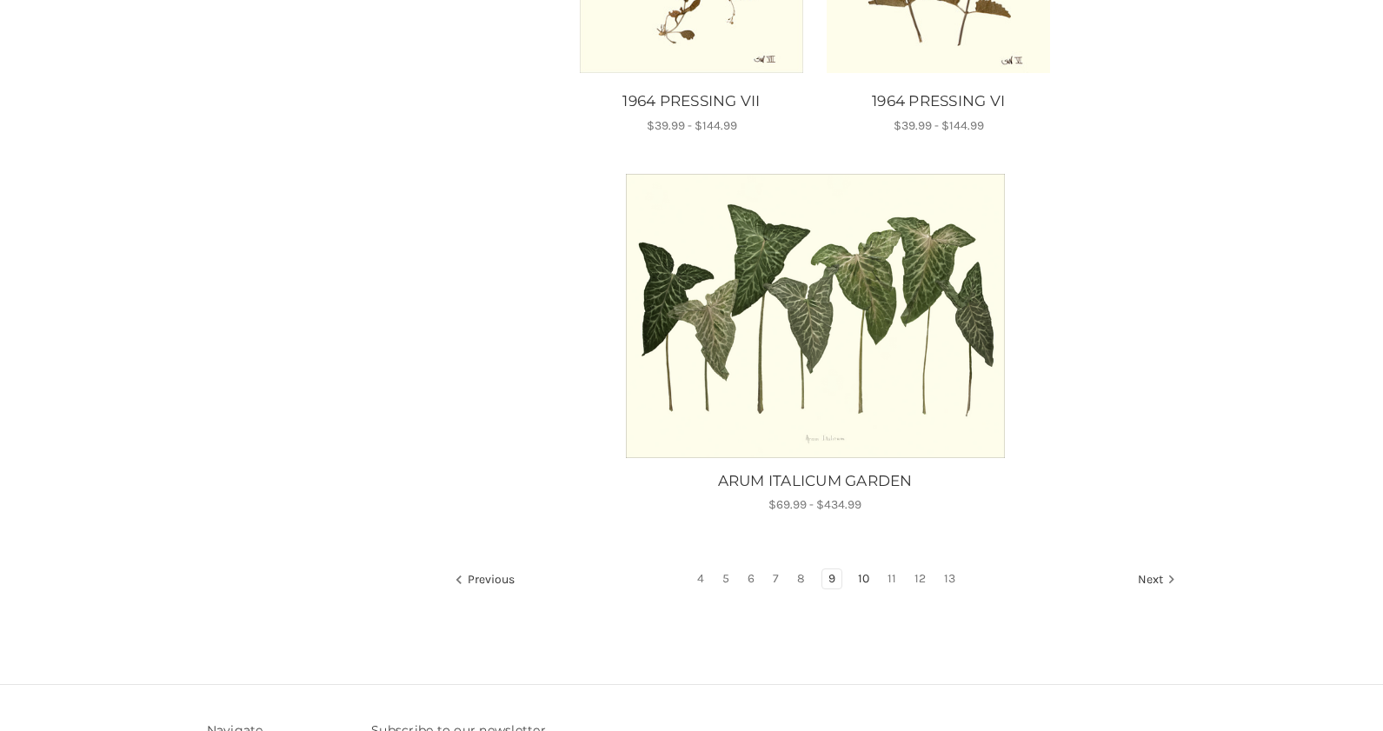  I want to click on a: Previous, so click(488, 581).